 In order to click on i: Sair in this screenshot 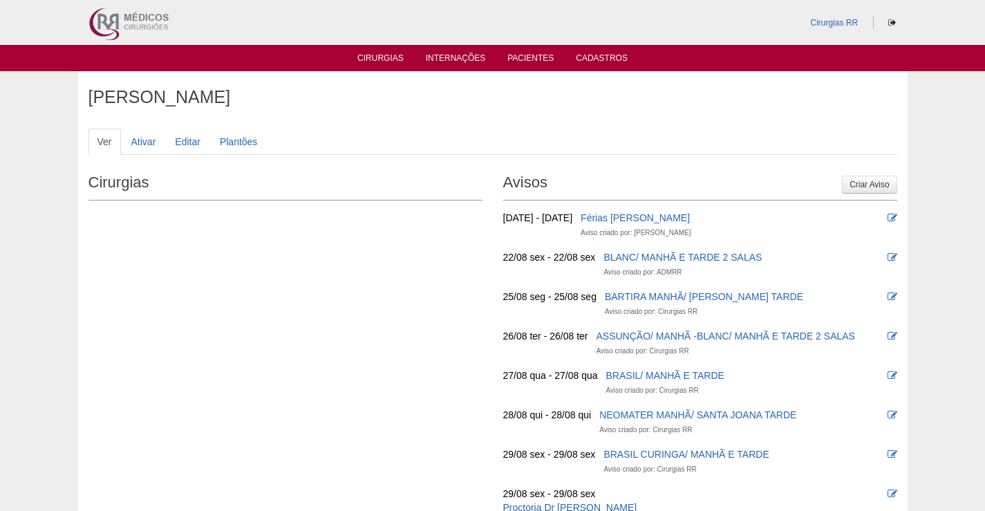, I will do `click(892, 23)`.